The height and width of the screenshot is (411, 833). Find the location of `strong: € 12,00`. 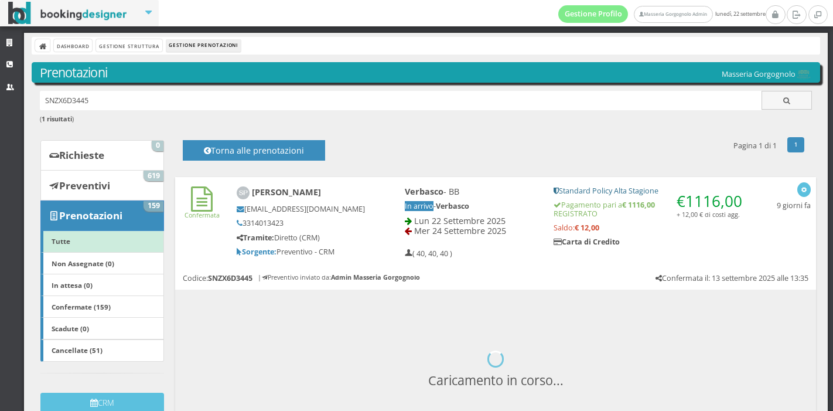

strong: € 12,00 is located at coordinates (587, 227).